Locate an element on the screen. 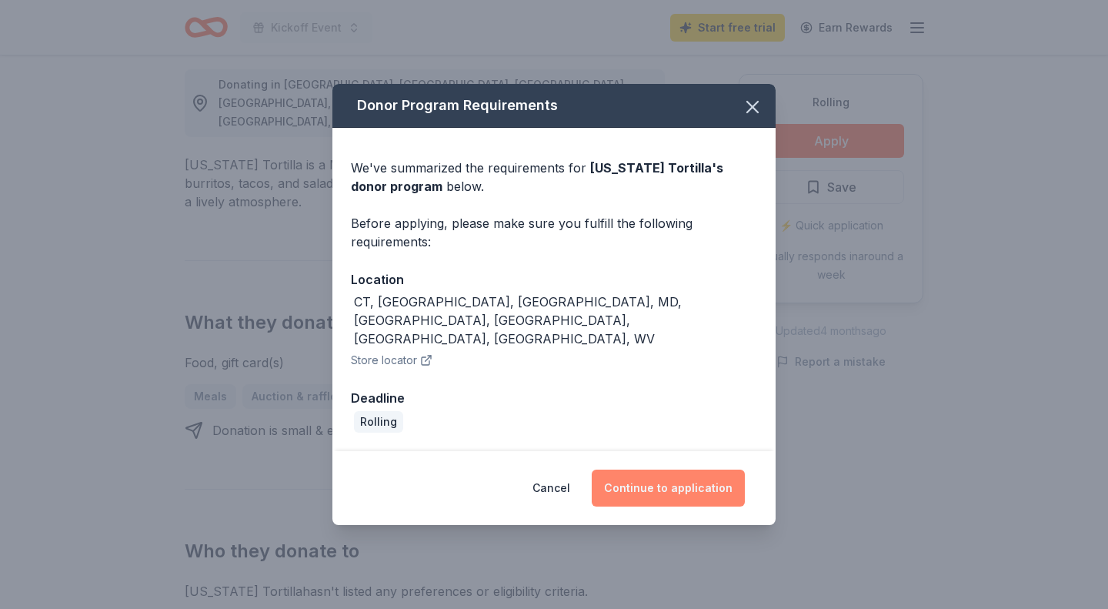  button: Continue to application is located at coordinates (668, 488).